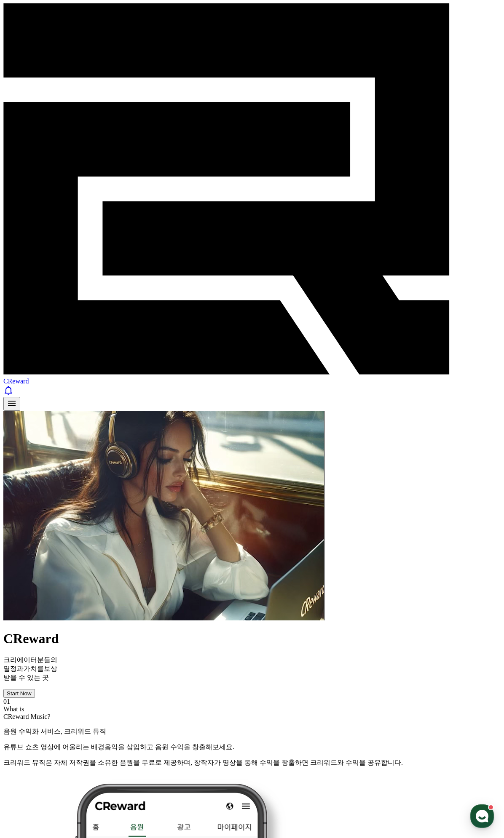 The image size is (504, 838). I want to click on span: 음원 수익화 서비스,, so click(33, 731).